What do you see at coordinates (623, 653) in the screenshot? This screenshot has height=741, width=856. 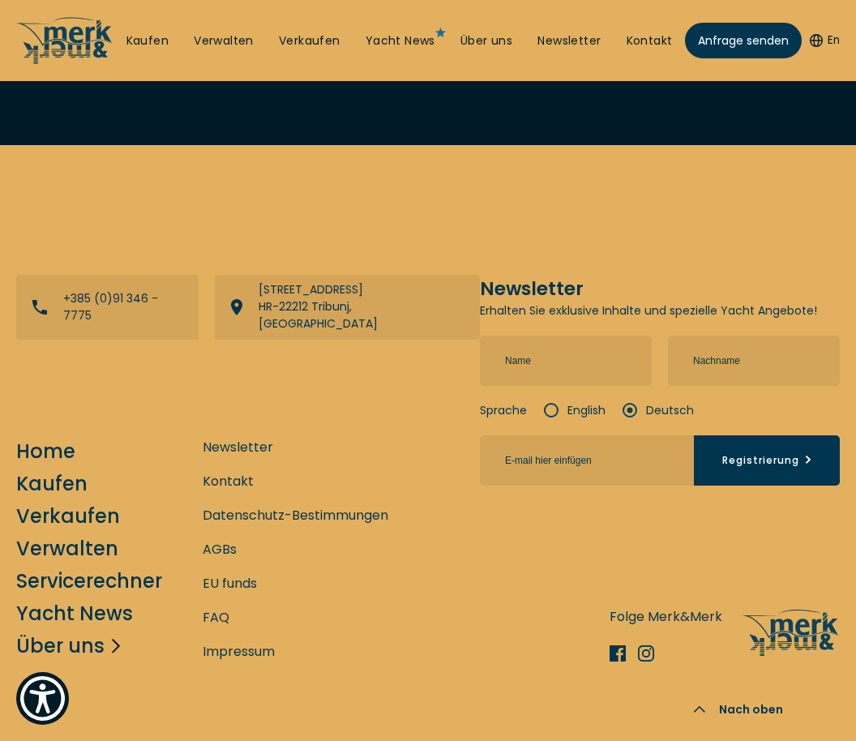 I see `a: Facebook` at bounding box center [623, 653].